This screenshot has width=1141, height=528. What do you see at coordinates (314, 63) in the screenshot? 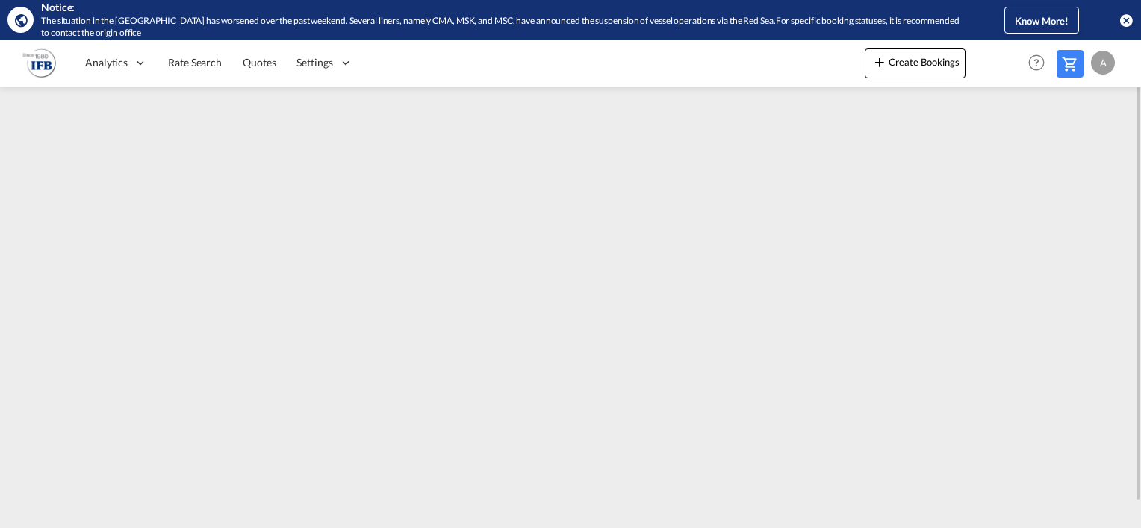
I see `span: Settings` at bounding box center [314, 63].